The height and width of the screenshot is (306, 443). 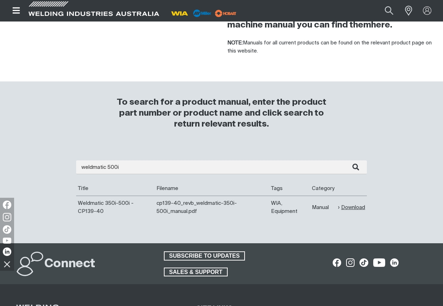 I want to click on td: Manual, so click(x=323, y=207).